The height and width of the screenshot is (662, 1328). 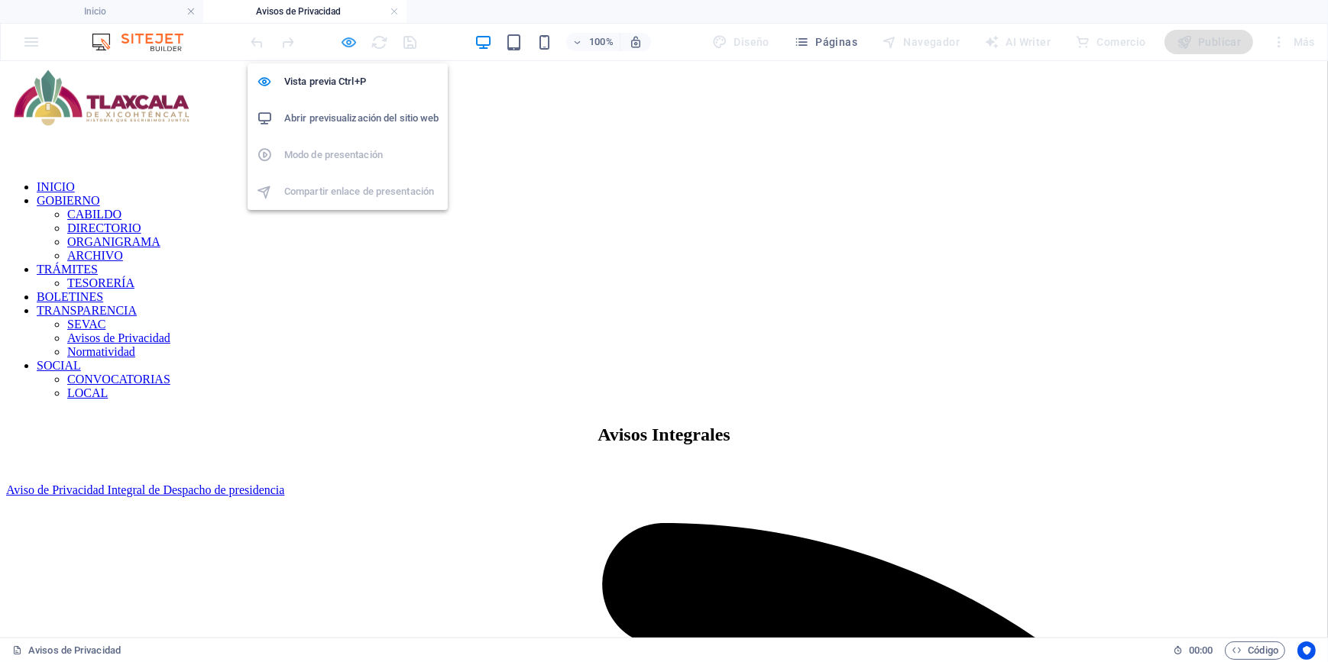 I want to click on img: Editor Logo, so click(x=145, y=42).